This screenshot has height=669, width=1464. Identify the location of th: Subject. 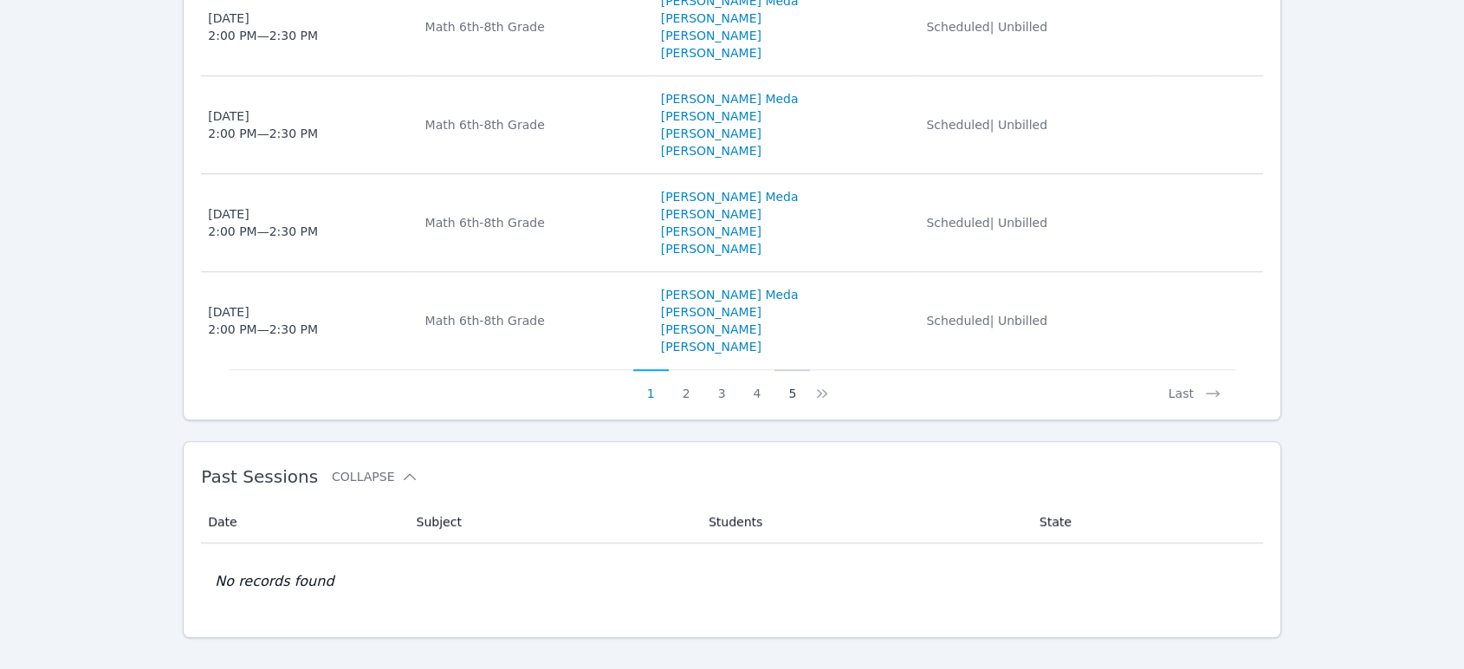
(552, 521).